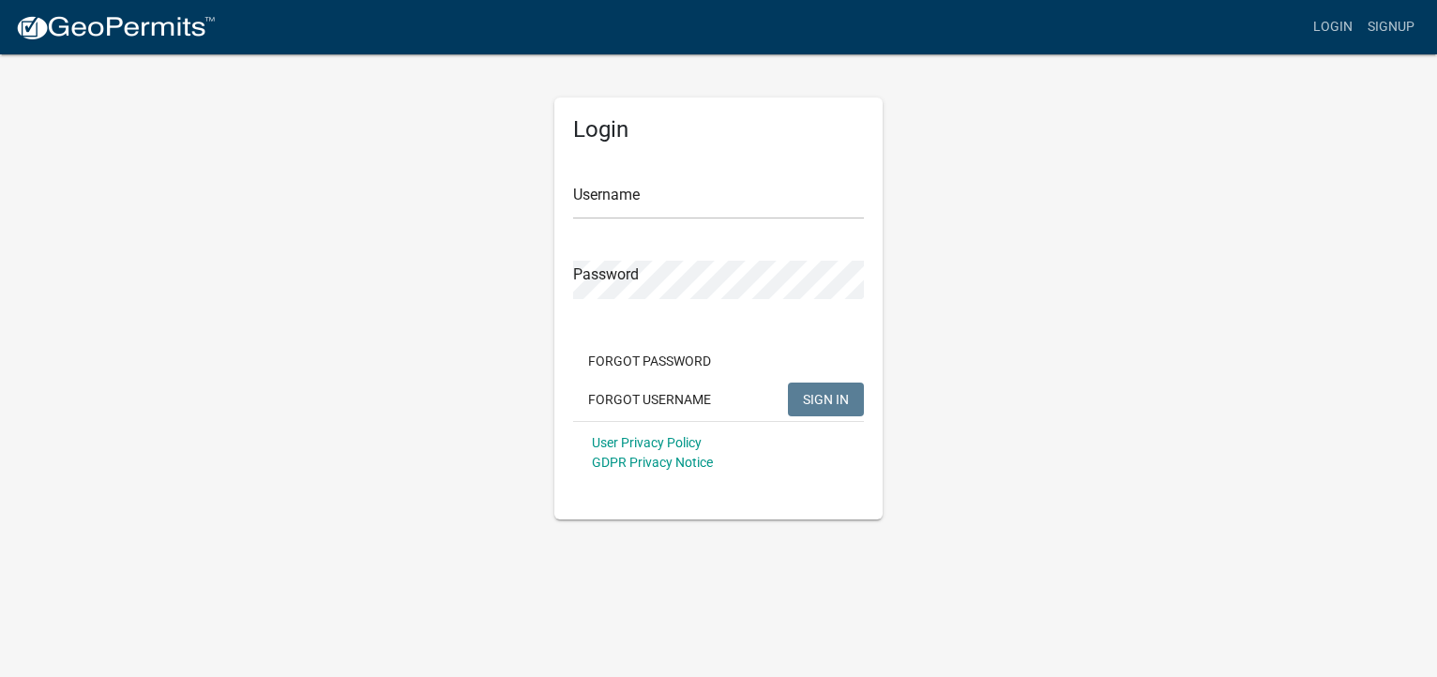 This screenshot has width=1437, height=677. I want to click on button: SIGN IN, so click(826, 400).